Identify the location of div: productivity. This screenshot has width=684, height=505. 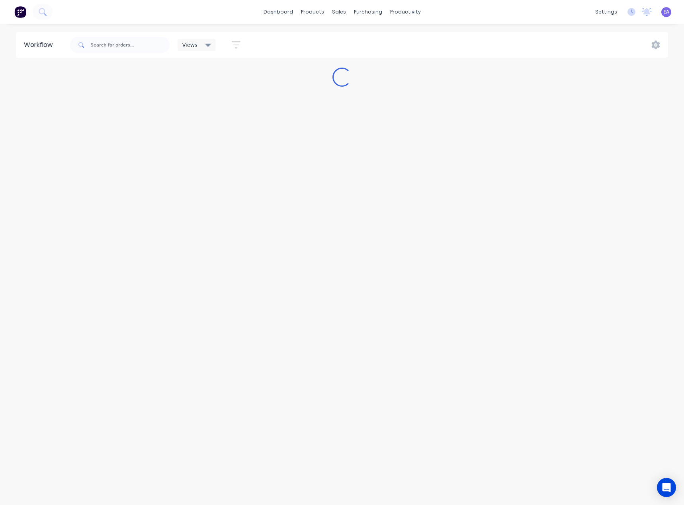
(405, 12).